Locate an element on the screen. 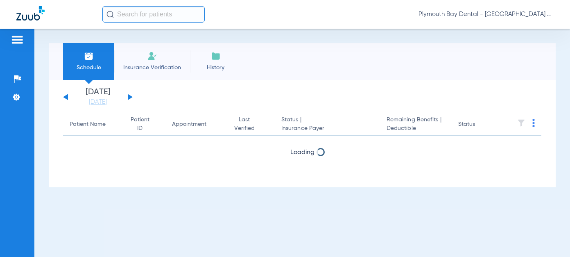  img: filter.svg is located at coordinates (521, 123).